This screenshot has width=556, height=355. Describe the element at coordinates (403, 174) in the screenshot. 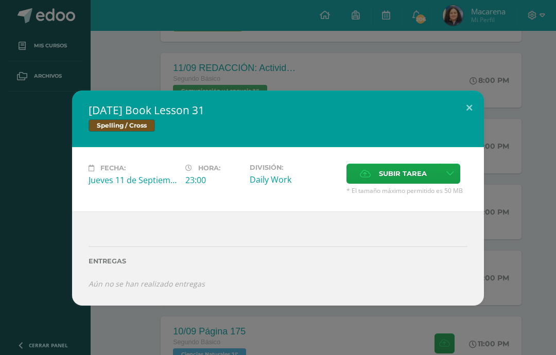

I see `span: Subir tarea` at that location.